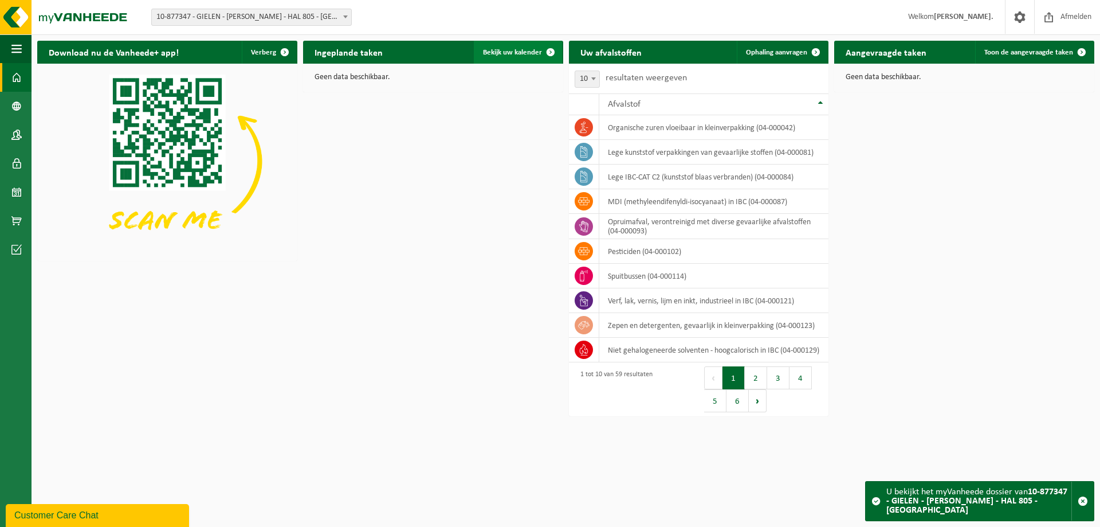 This screenshot has width=1100, height=527. Describe the element at coordinates (886, 52) in the screenshot. I see `h2: Aangevraagde taken` at that location.